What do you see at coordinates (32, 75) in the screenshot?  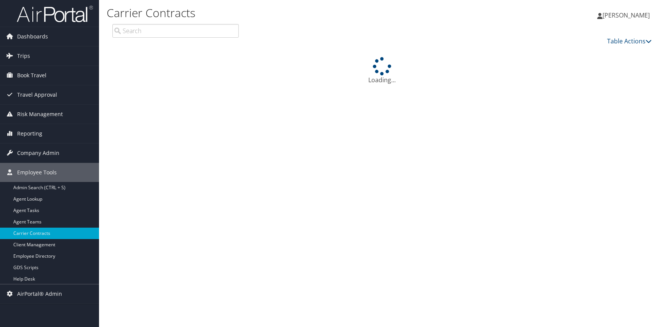 I see `span: Book Travel` at bounding box center [32, 75].